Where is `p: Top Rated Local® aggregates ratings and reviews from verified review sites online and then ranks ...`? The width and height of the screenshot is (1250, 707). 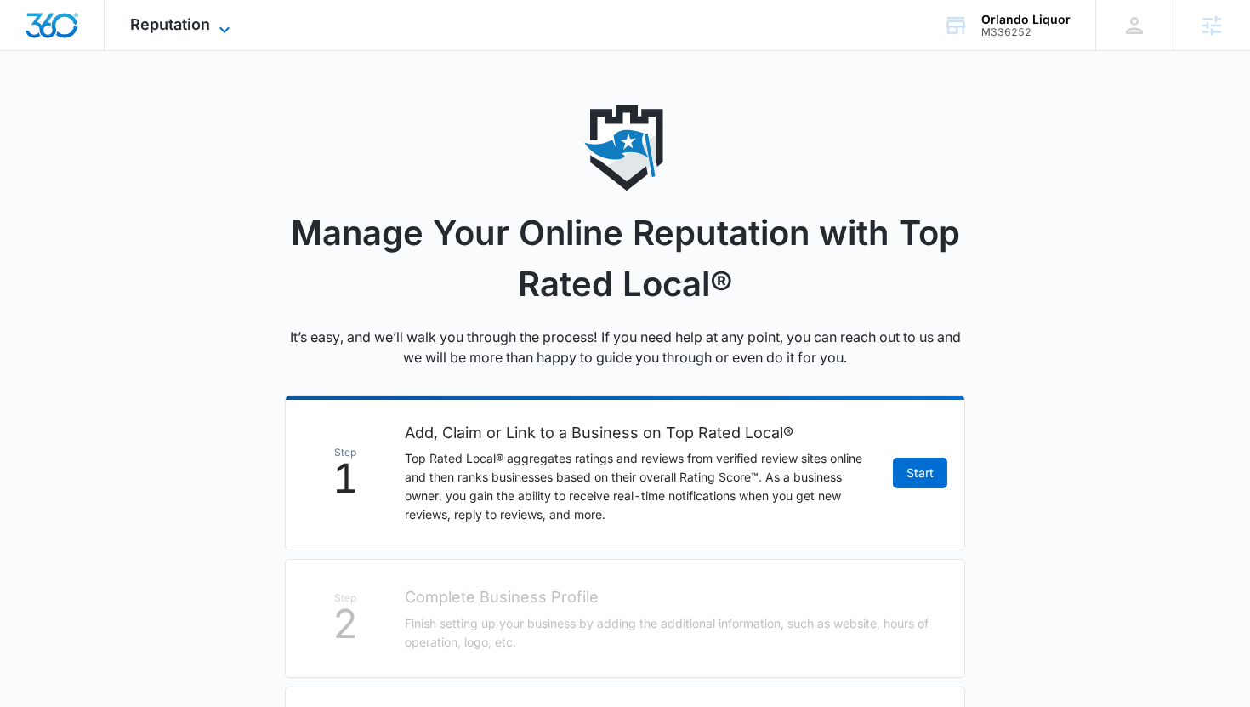 p: Top Rated Local® aggregates ratings and reviews from verified review sites online and then ranks ... is located at coordinates (640, 486).